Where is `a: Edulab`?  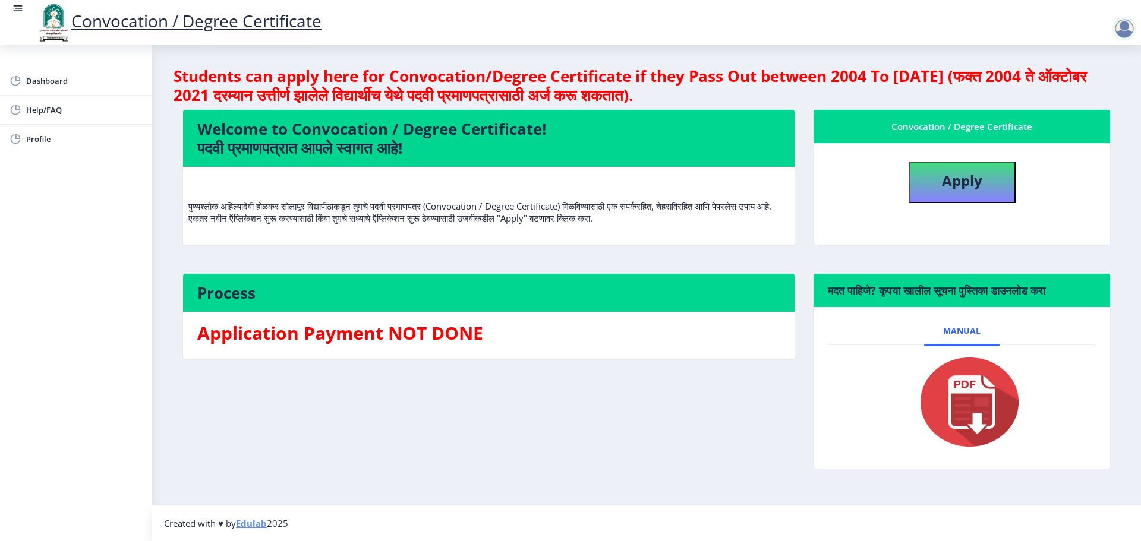
a: Edulab is located at coordinates (251, 524).